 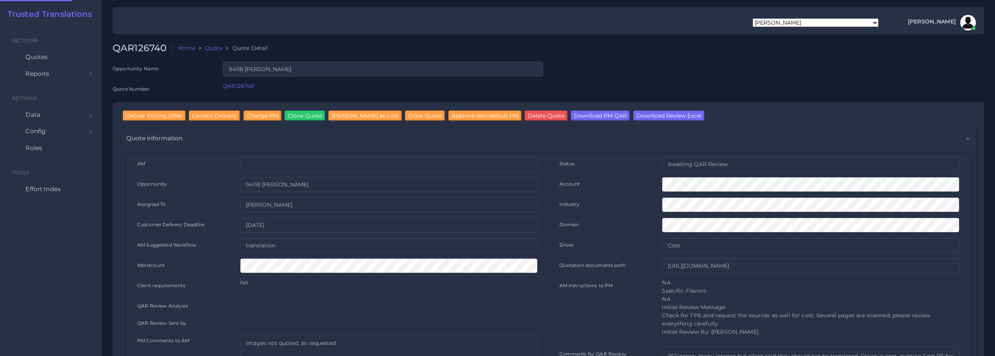 What do you see at coordinates (131, 89) in the screenshot?
I see `label: Quote Number` at bounding box center [131, 89].